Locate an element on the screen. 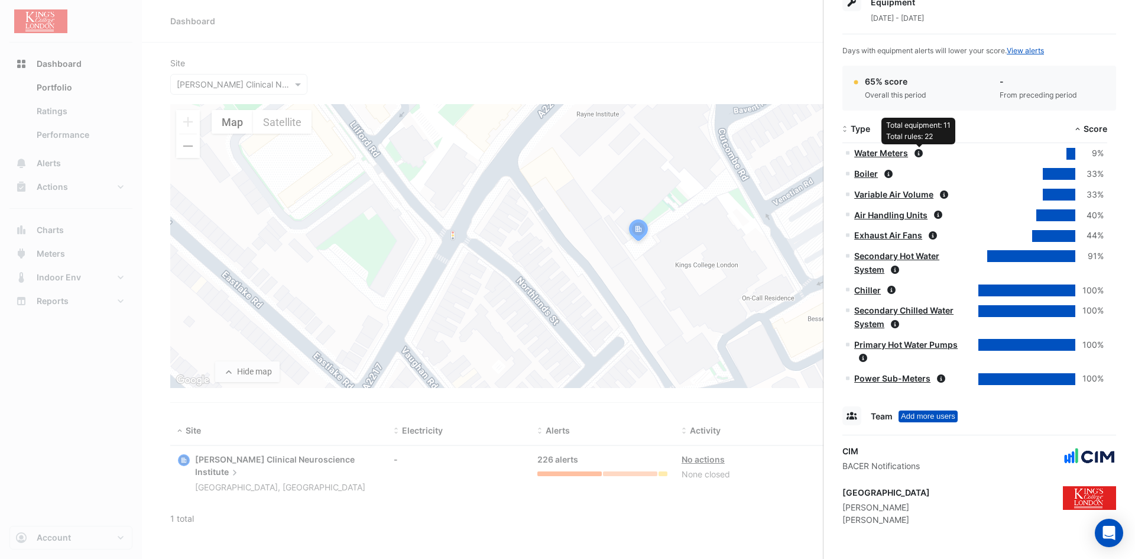 This screenshot has width=1135, height=559. a: Boiler is located at coordinates (866, 173).